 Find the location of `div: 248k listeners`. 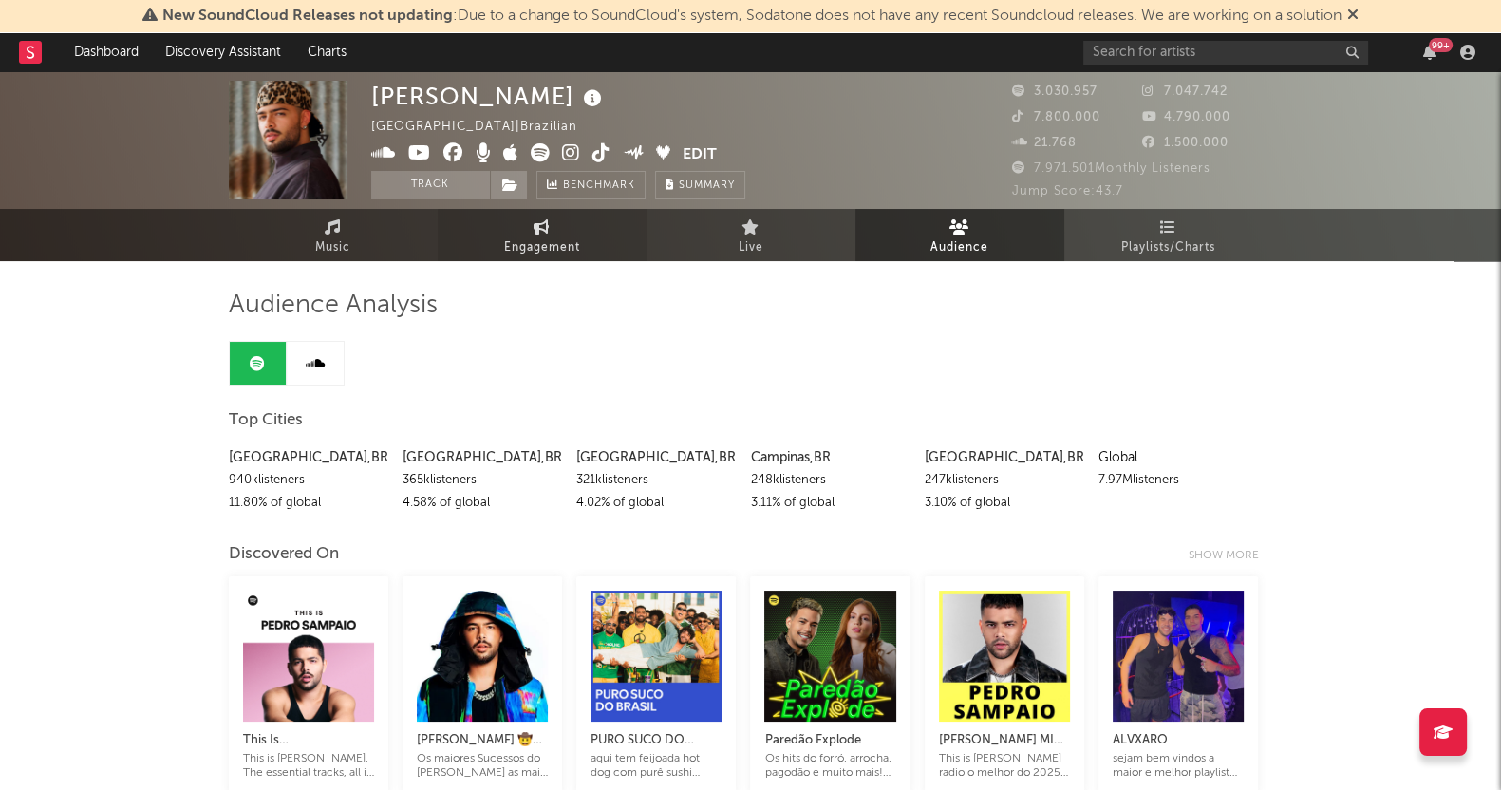

div: 248k listeners is located at coordinates (830, 480).